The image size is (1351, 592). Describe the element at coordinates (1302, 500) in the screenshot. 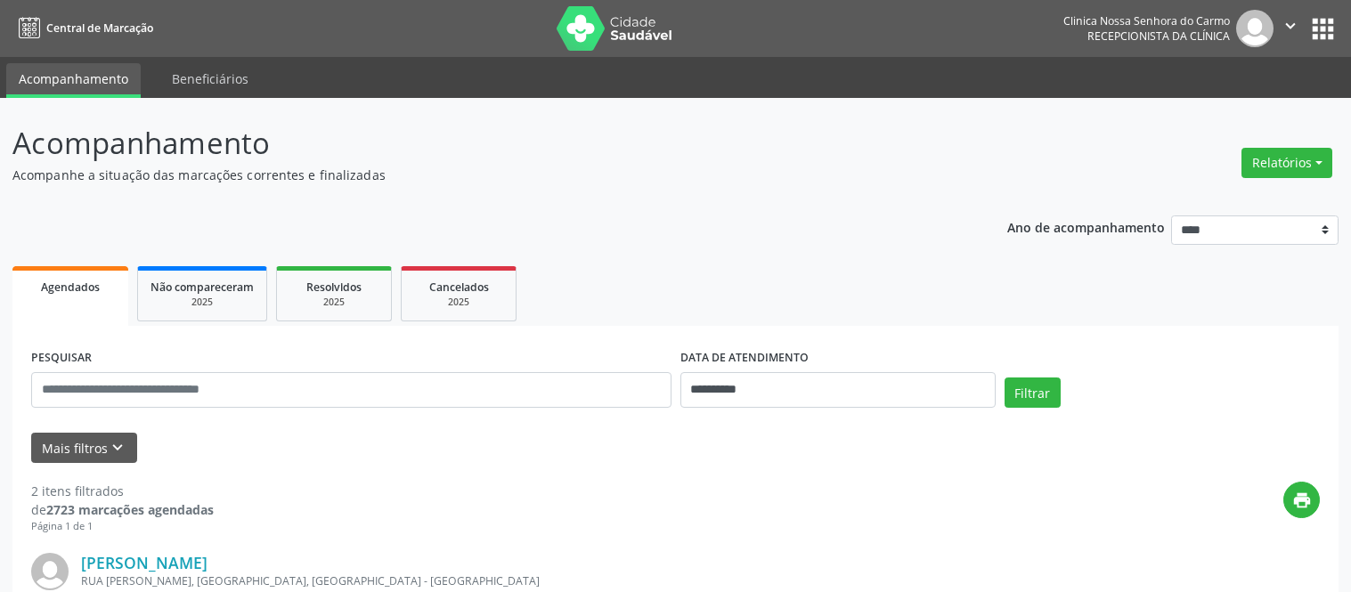

I see `i: print` at that location.